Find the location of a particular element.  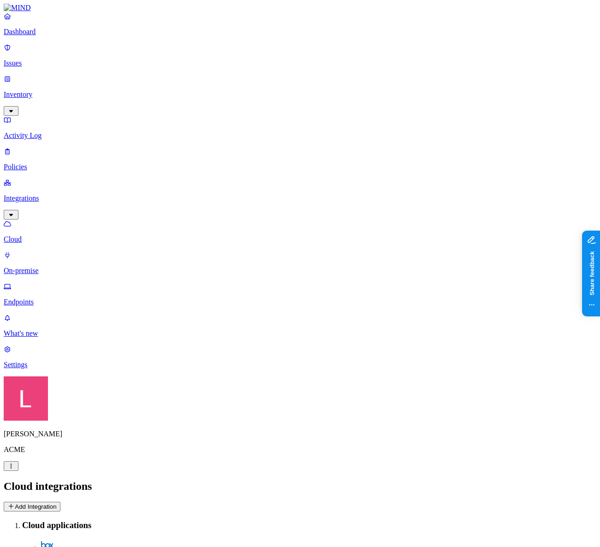

p: Issues is located at coordinates (300, 63).